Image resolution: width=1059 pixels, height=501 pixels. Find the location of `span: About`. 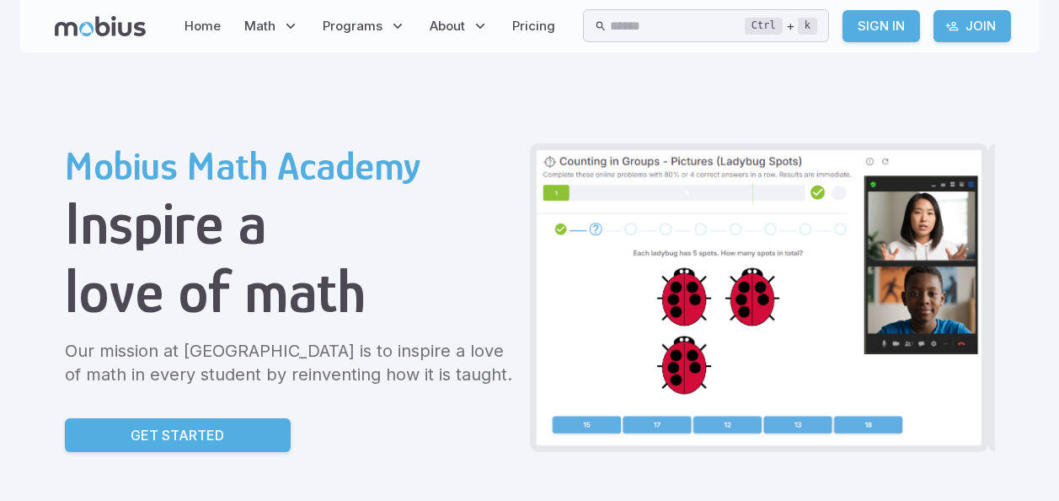

span: About is located at coordinates (448, 26).